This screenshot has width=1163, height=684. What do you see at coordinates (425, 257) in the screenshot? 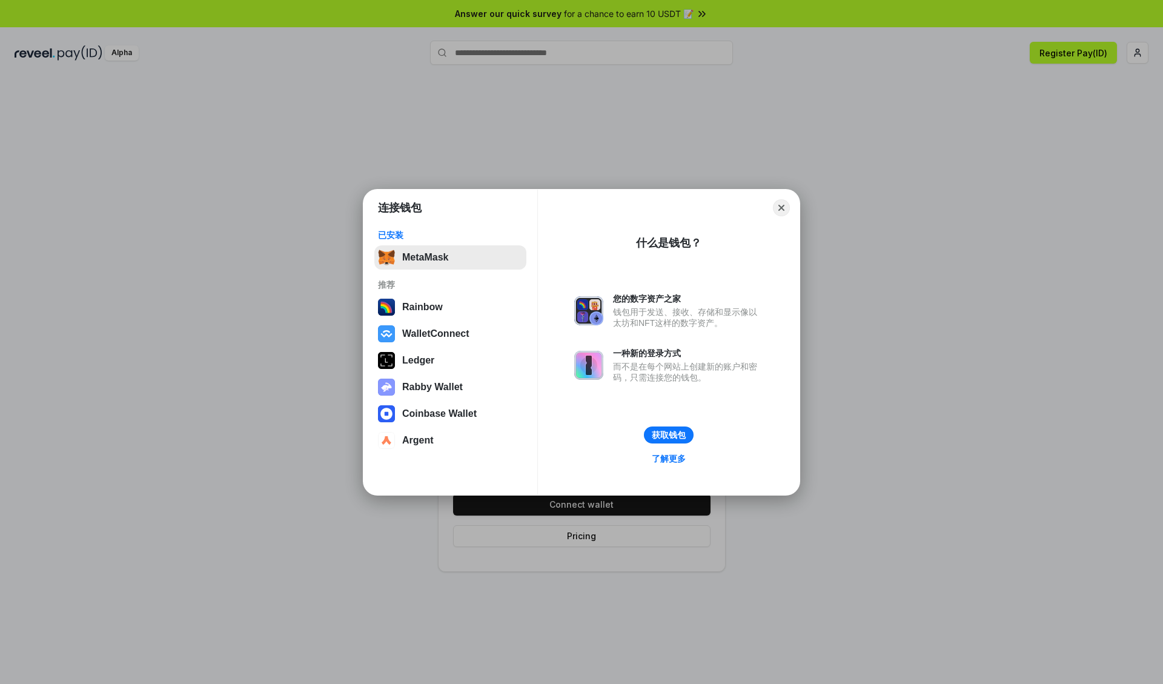
I see `div: MetaMask` at bounding box center [425, 257].